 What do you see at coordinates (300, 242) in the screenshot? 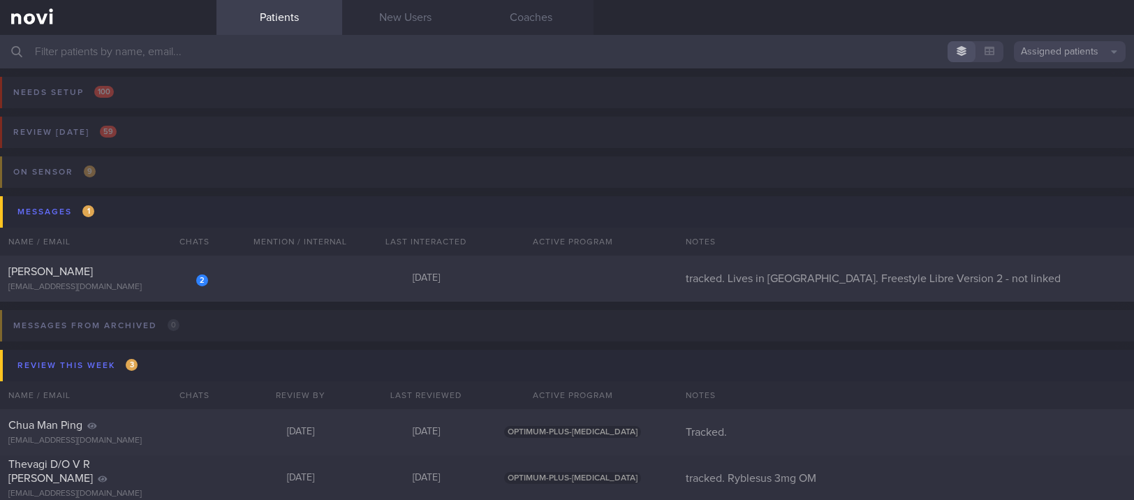
I see `div: Mention / Internal` at bounding box center [300, 242].